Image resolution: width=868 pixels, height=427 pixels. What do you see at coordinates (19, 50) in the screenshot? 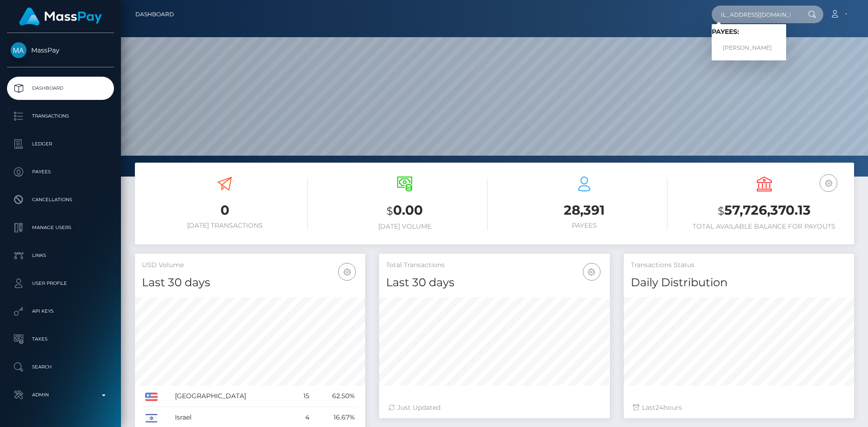
I see `img: MassPay` at bounding box center [19, 50].